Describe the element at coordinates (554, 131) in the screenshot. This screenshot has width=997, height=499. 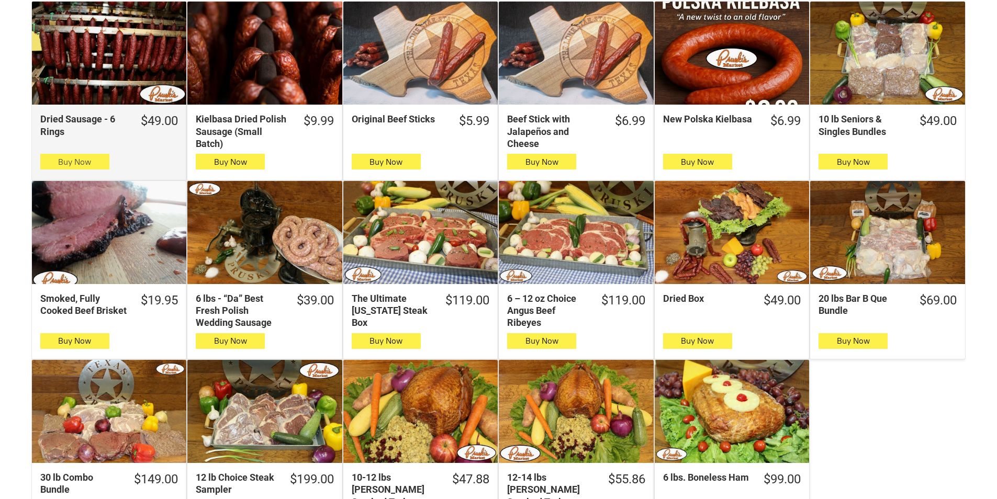
I see `div: Beef Stick with Jalapeños and Cheese` at that location.